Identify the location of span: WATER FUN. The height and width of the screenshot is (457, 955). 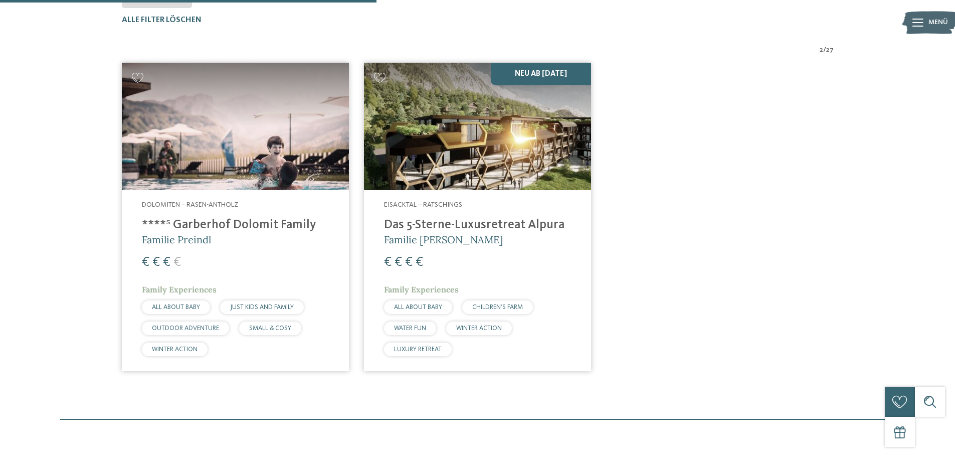
(410, 328).